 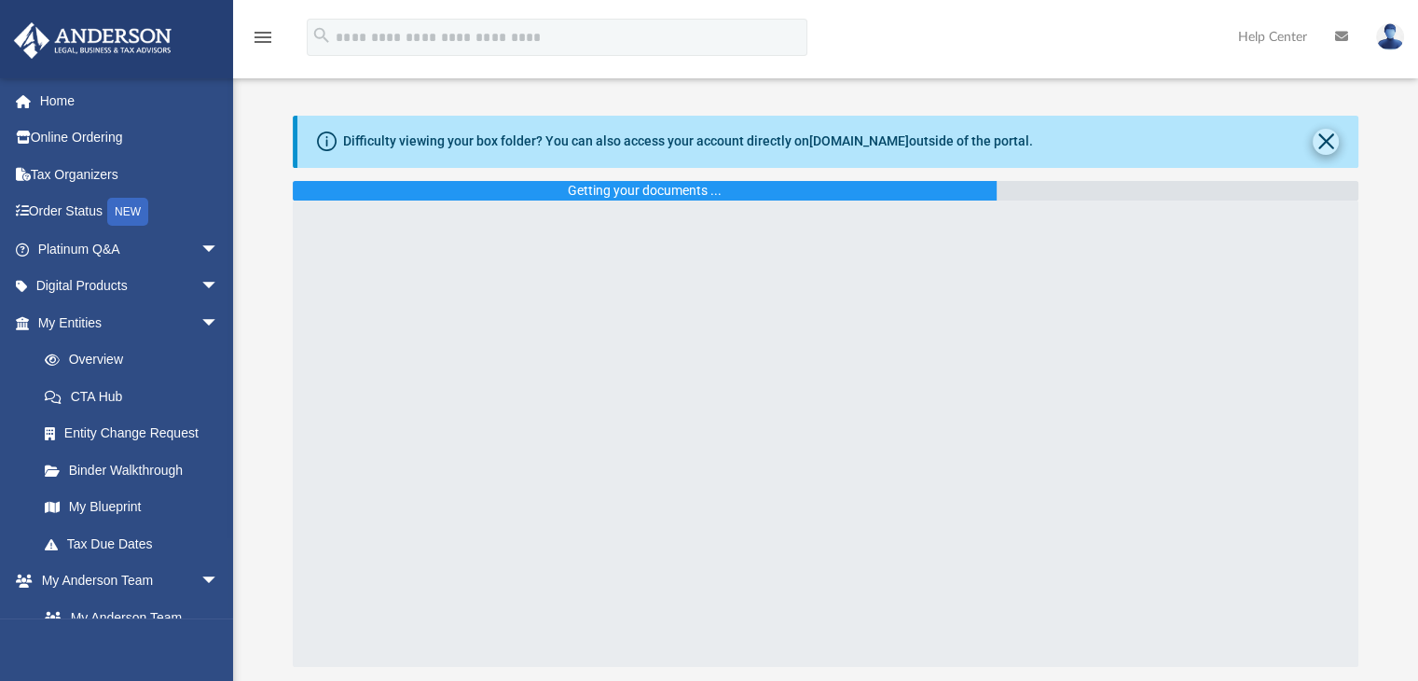 What do you see at coordinates (130, 174) in the screenshot?
I see `a: Tax Organizers` at bounding box center [130, 174].